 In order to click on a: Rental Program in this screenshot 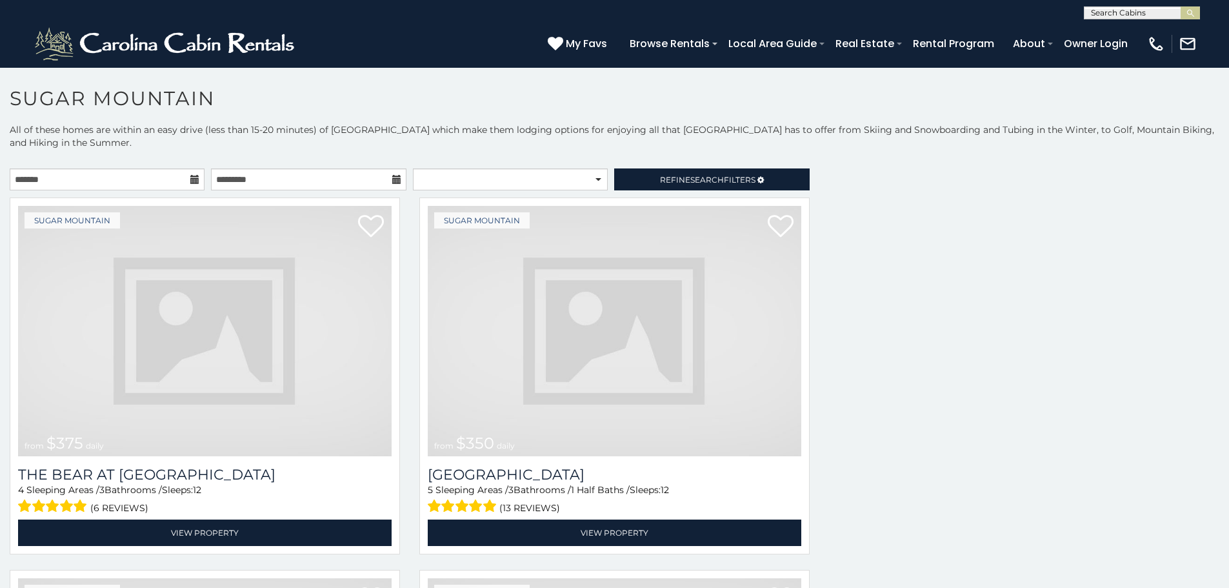, I will do `click(954, 43)`.